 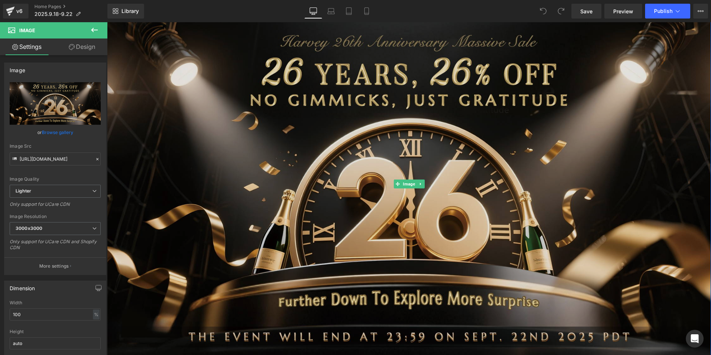 What do you see at coordinates (561, 11) in the screenshot?
I see `button: Redo` at bounding box center [561, 11].